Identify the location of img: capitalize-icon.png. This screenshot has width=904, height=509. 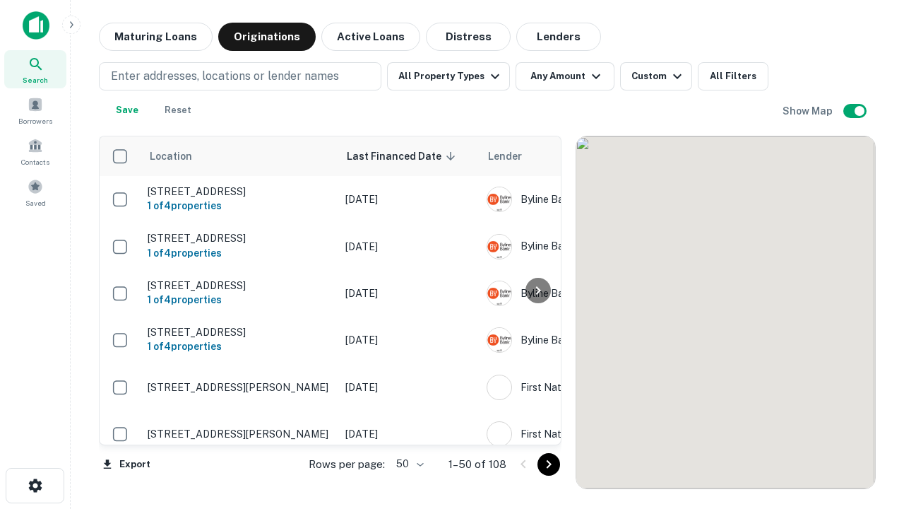
(36, 25).